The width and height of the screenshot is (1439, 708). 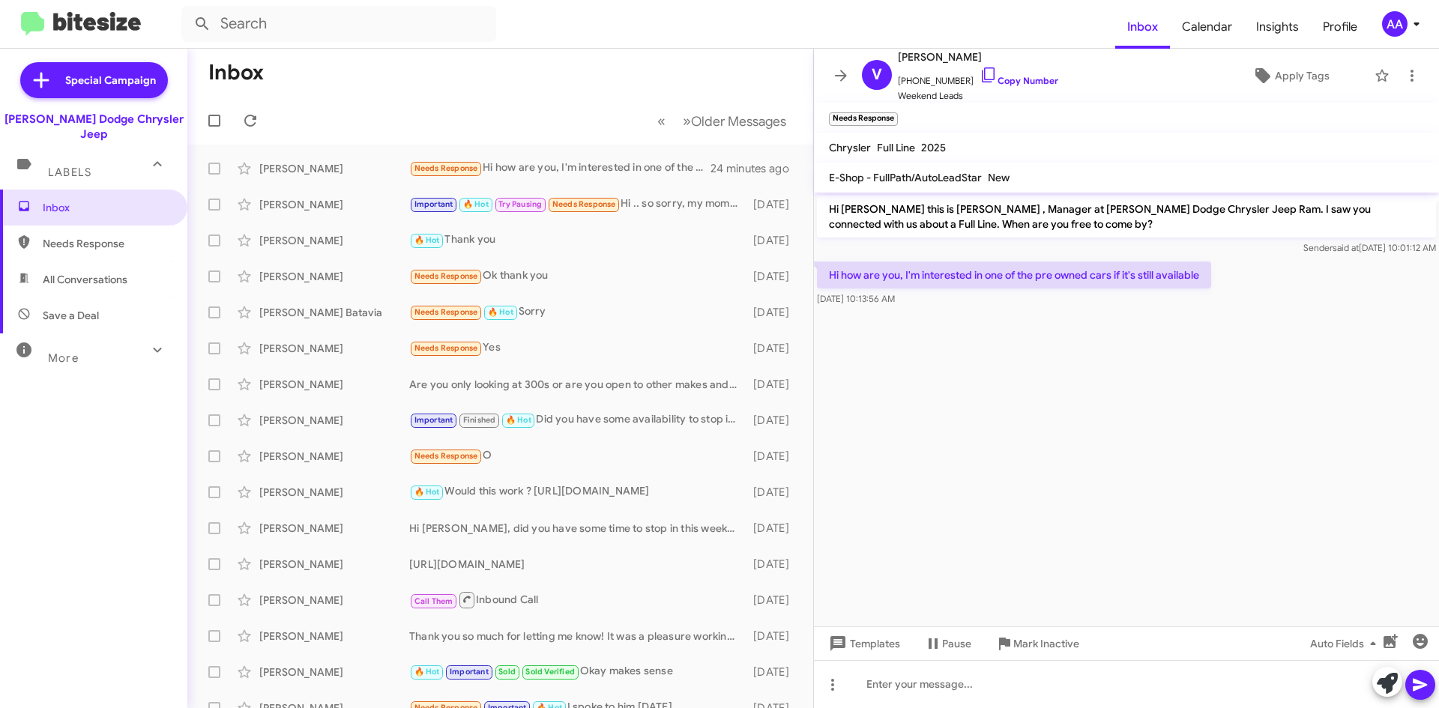 I want to click on span: Pause, so click(x=956, y=644).